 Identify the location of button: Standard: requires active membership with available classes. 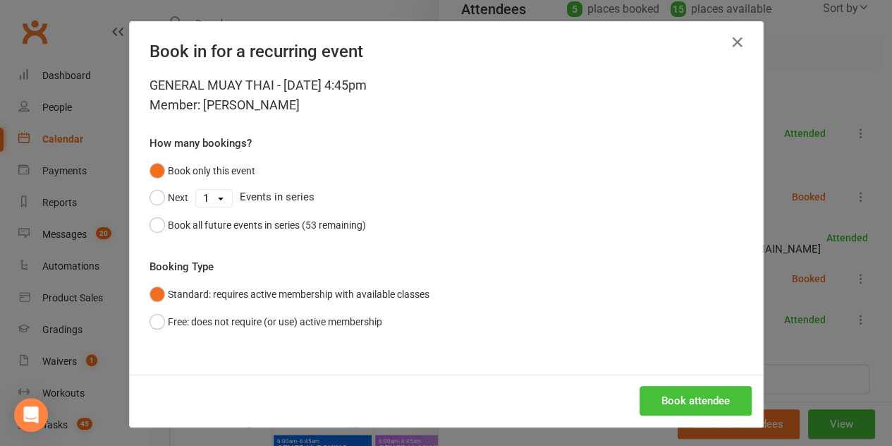
(289, 294).